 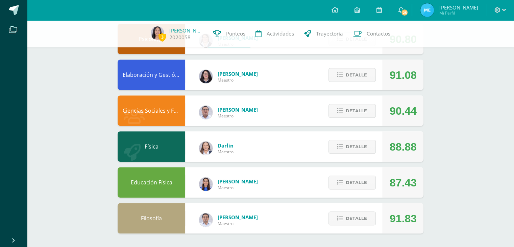 I want to click on a: Contactos, so click(x=372, y=34).